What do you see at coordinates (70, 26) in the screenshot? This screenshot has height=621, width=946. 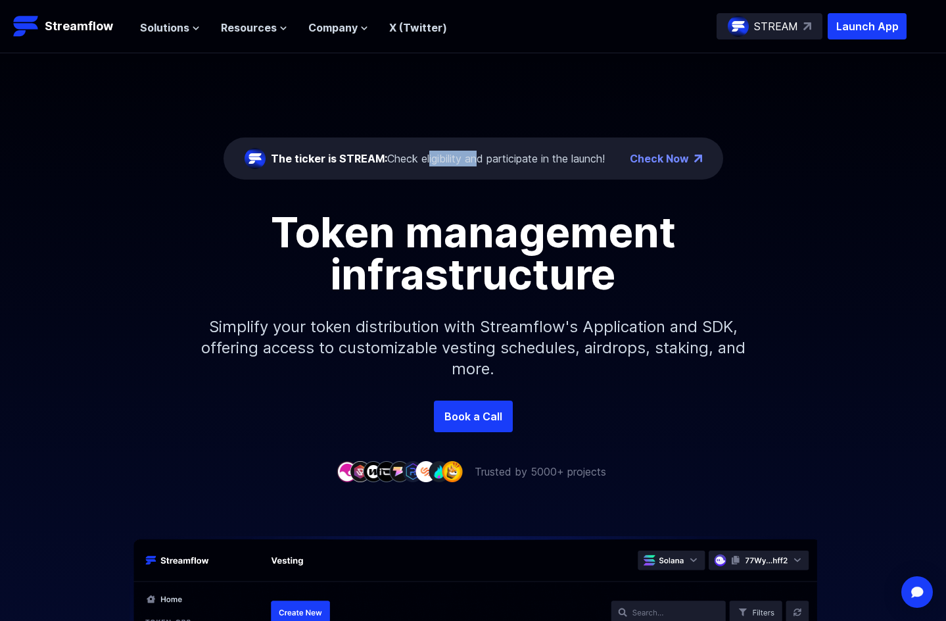 I see `a: Streamflow` at bounding box center [70, 26].